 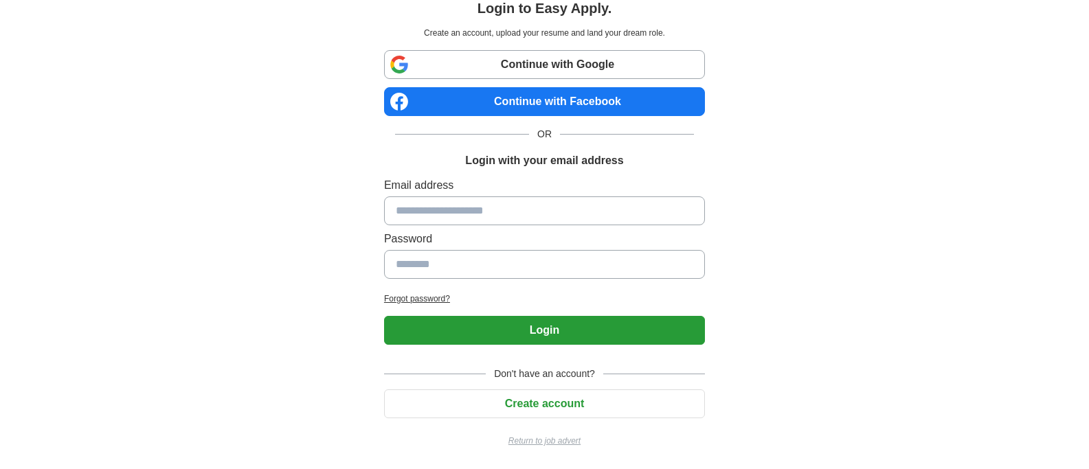 I want to click on button: Login, so click(x=544, y=331).